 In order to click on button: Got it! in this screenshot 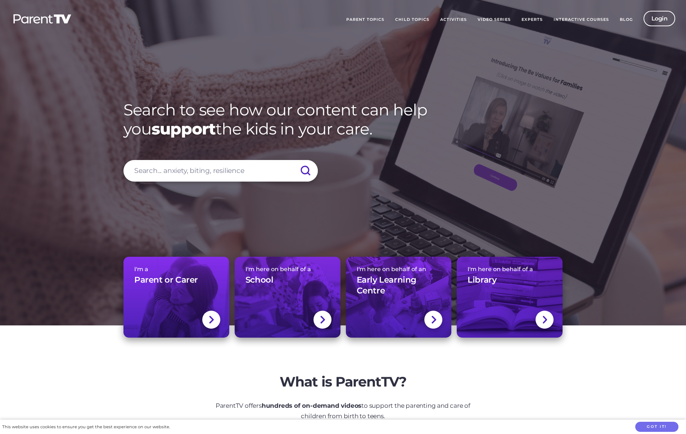, I will do `click(657, 427)`.